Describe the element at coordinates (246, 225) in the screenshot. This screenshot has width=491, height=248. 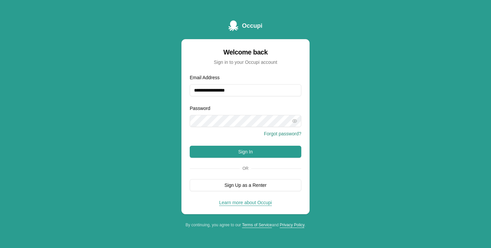
I see `div: By continuing, you agree to our and .` at that location.